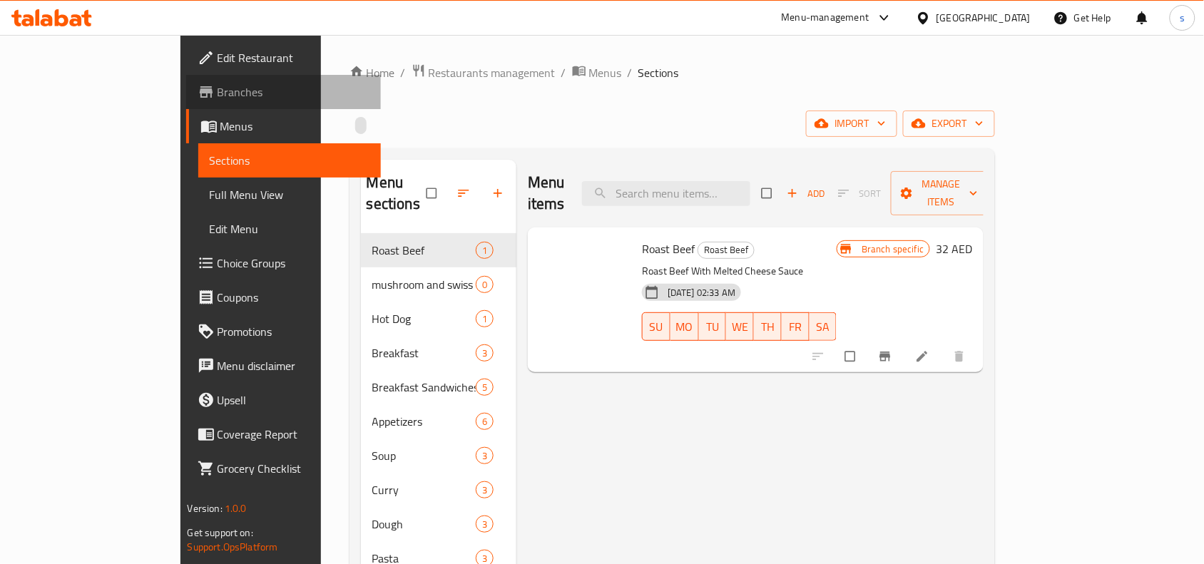 This screenshot has height=564, width=1204. Describe the element at coordinates (851, 357) in the screenshot. I see `span: Select to update` at that location.